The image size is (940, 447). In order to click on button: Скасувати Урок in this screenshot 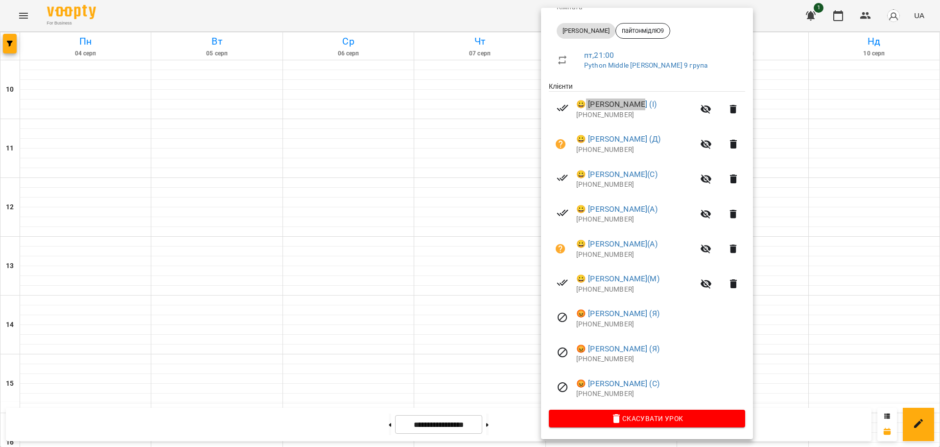, I will do `click(647, 418)`.